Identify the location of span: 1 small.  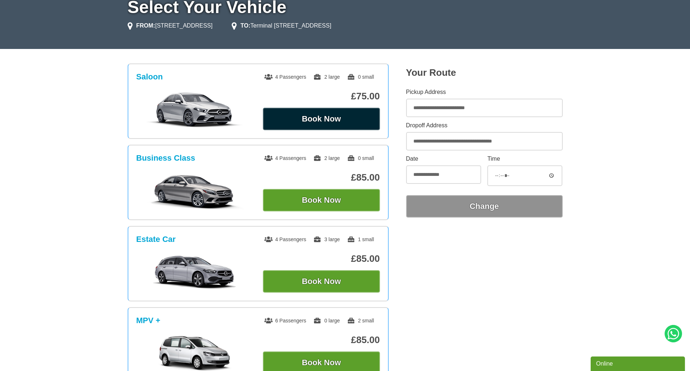
(361, 239).